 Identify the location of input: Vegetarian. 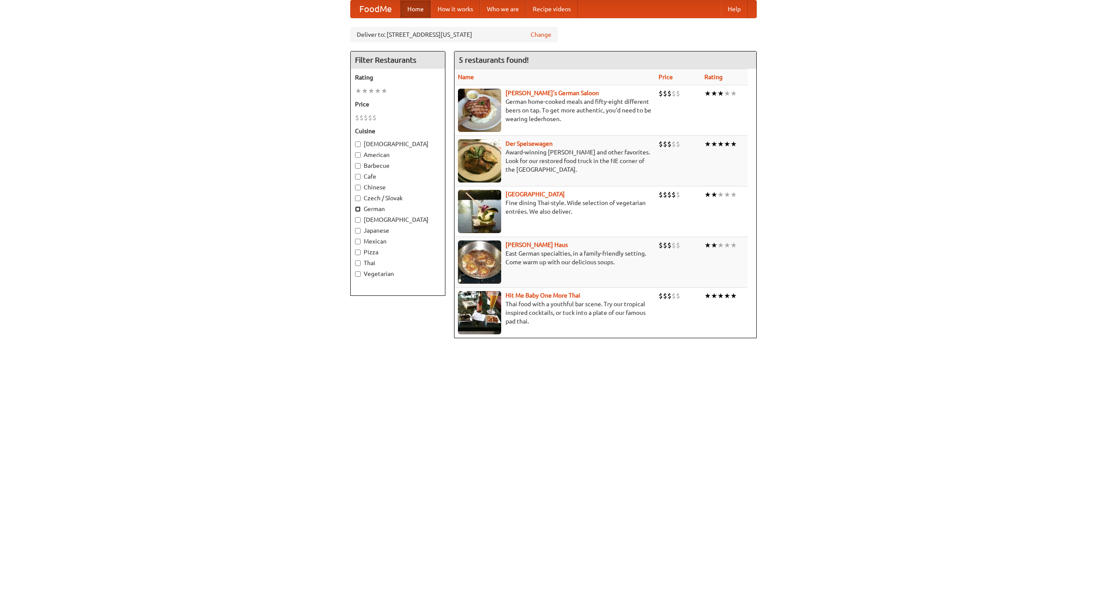
(357, 274).